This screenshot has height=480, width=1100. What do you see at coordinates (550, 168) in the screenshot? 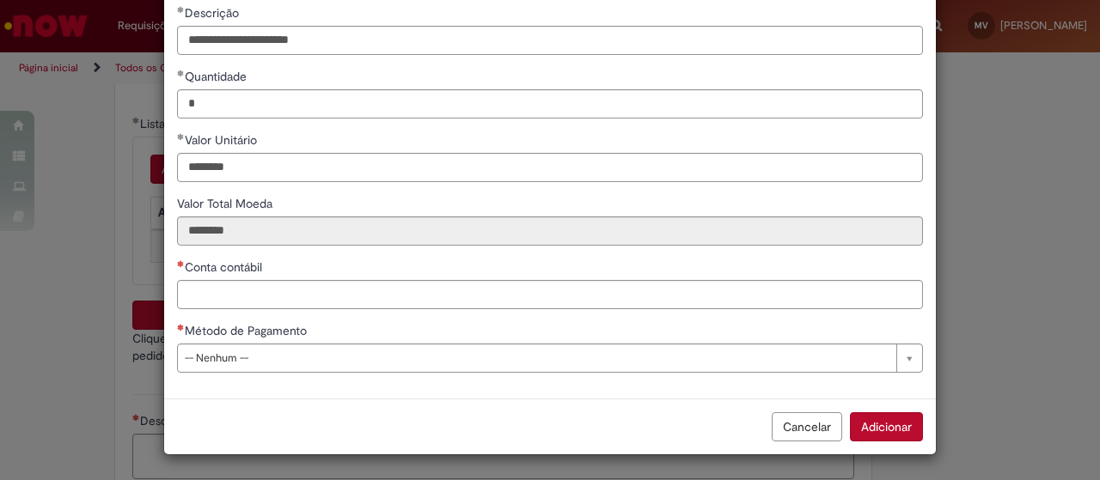
I see `input: Valor Unitário` at bounding box center [550, 168].